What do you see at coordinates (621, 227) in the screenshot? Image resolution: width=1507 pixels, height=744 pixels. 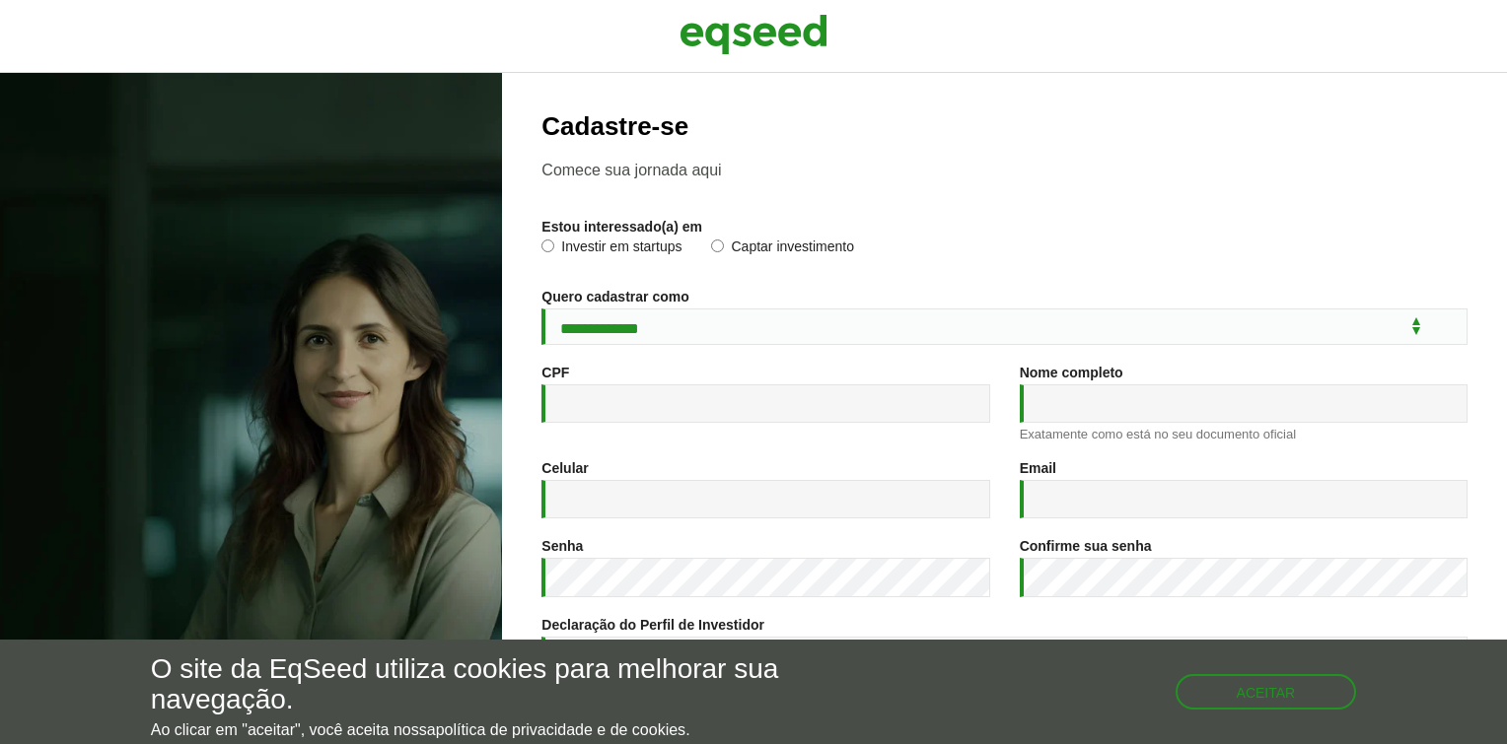 I see `label: Estou interessado(a) em` at bounding box center [621, 227].